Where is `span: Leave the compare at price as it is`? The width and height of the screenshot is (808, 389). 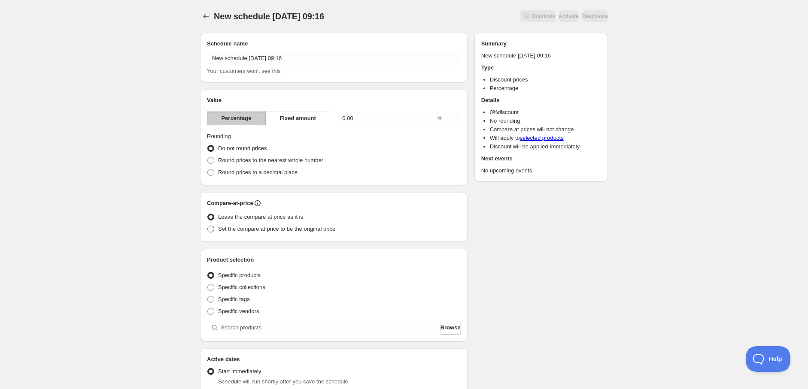 span: Leave the compare at price as it is is located at coordinates (261, 217).